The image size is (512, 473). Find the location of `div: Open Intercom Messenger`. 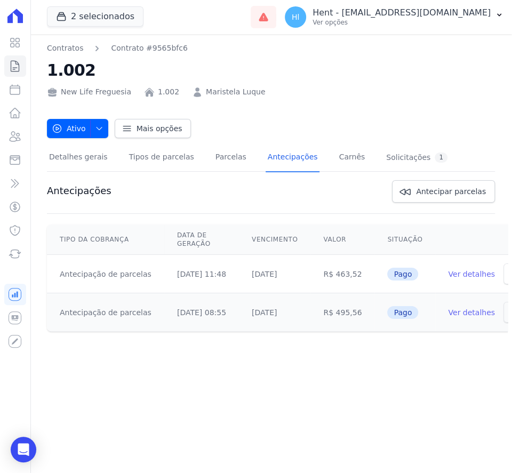

div: Open Intercom Messenger is located at coordinates (23, 450).